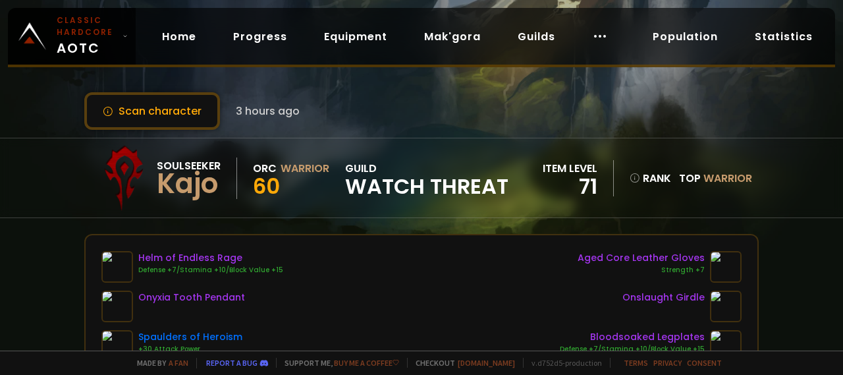 This screenshot has height=375, width=843. I want to click on button: Scan character, so click(152, 111).